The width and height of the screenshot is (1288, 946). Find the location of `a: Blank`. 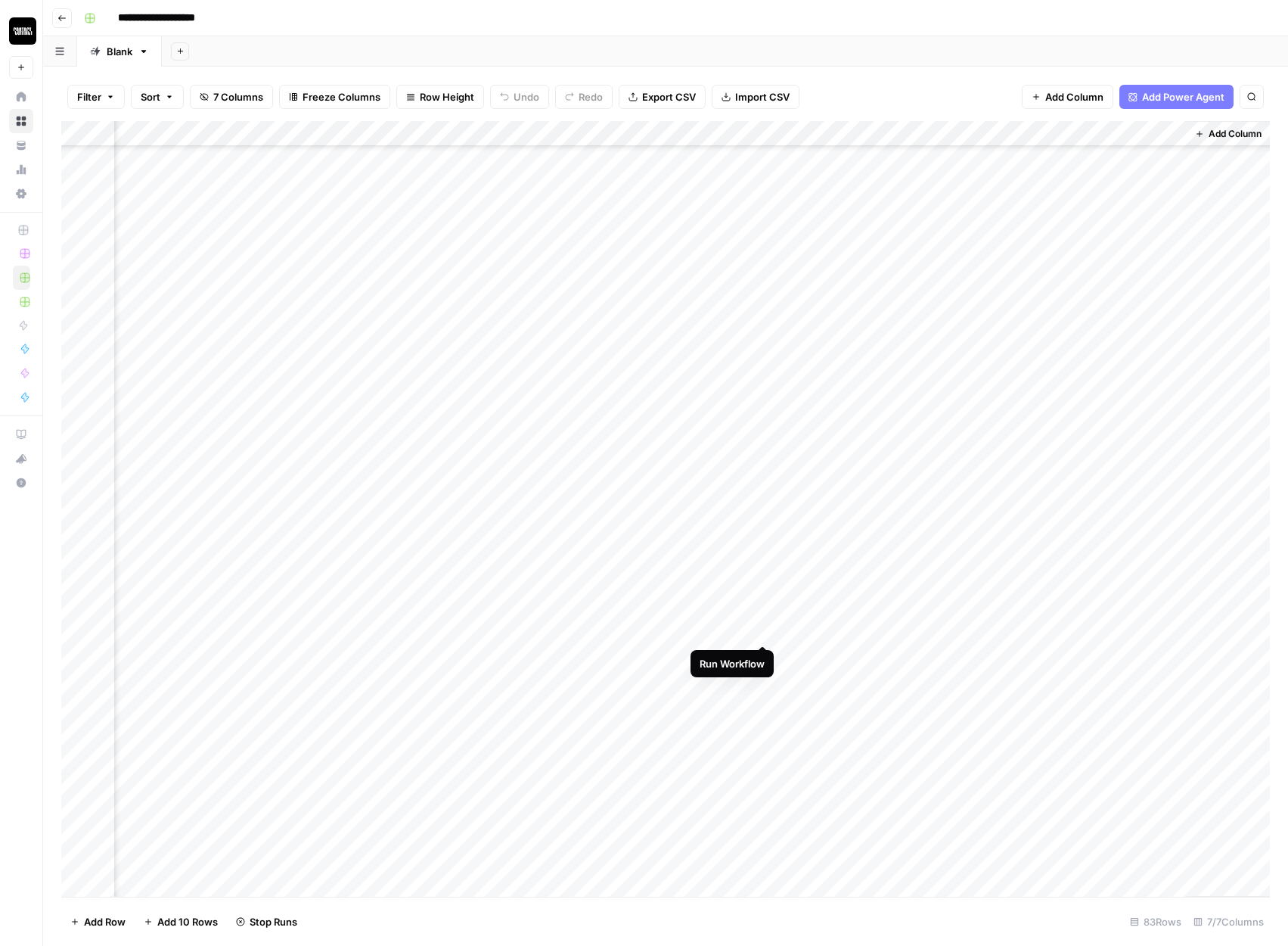

a: Blank is located at coordinates (119, 51).